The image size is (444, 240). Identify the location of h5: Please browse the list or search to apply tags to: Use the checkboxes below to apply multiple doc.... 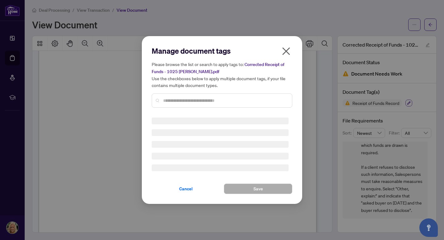
(222, 75).